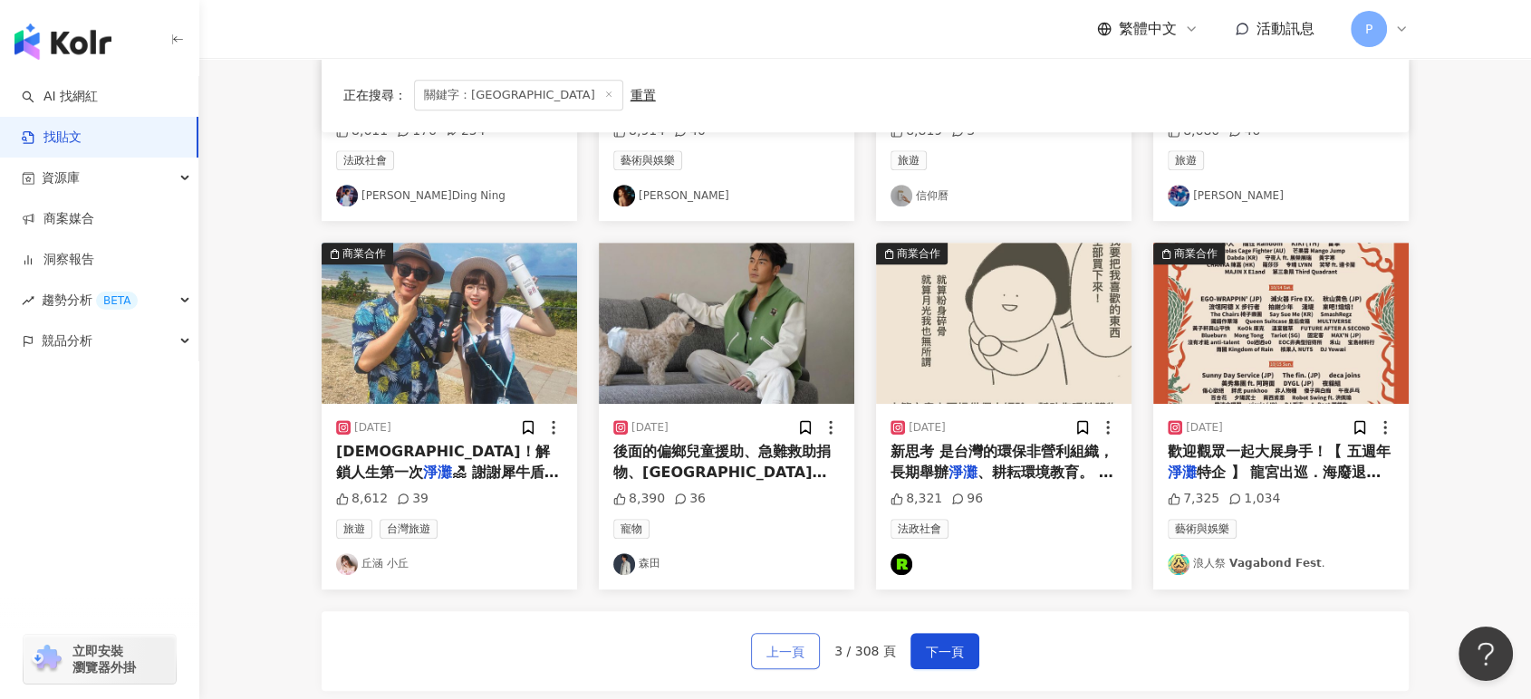 Image resolution: width=1531 pixels, height=699 pixels. What do you see at coordinates (916, 499) in the screenshot?
I see `div: 8,321` at bounding box center [916, 499].